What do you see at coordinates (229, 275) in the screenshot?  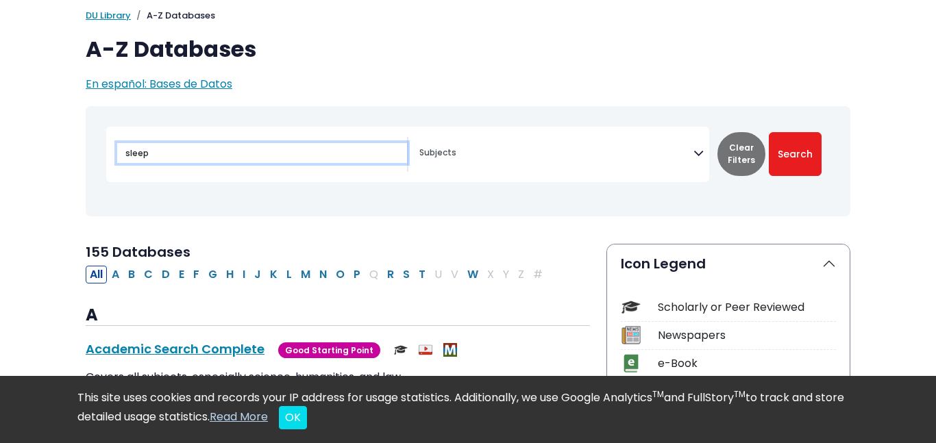 I see `button: Filter Results H` at bounding box center [229, 275].